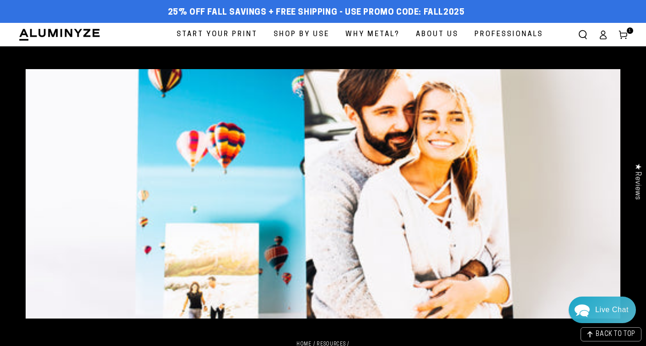 The width and height of the screenshot is (646, 346). What do you see at coordinates (615, 334) in the screenshot?
I see `span: BACK TO TOP` at bounding box center [615, 334].